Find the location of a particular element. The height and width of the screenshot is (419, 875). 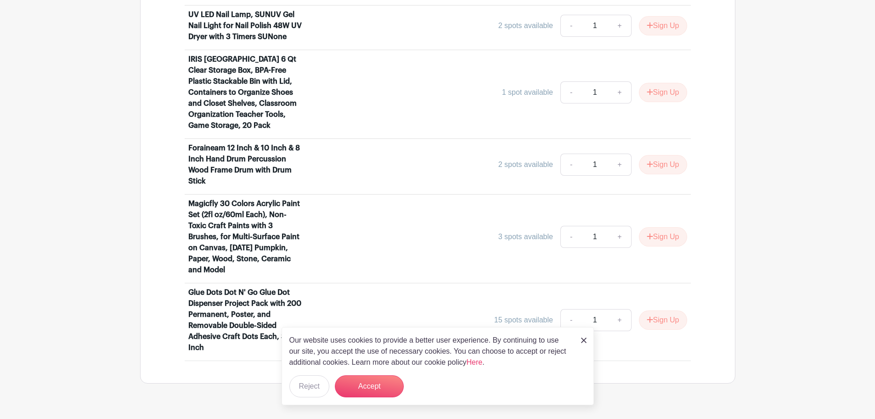

div: 1 spot available is located at coordinates (528, 92).